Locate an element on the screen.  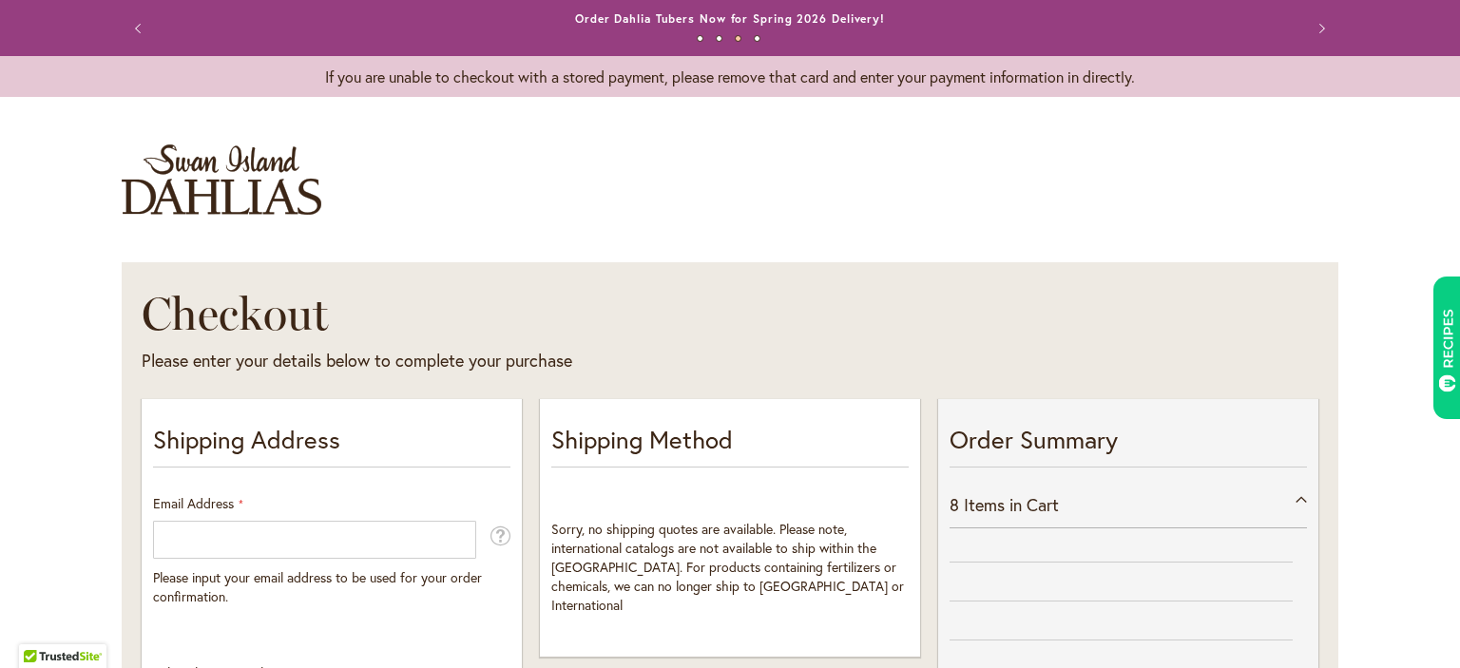
button: 2 of 4 is located at coordinates (718, 38).